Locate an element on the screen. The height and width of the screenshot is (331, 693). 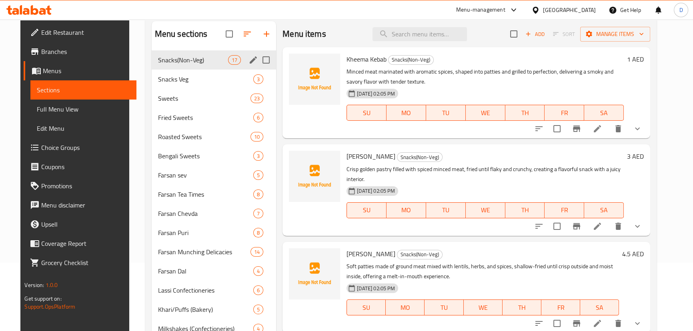
div: Farsan Dal is located at coordinates (206, 271).